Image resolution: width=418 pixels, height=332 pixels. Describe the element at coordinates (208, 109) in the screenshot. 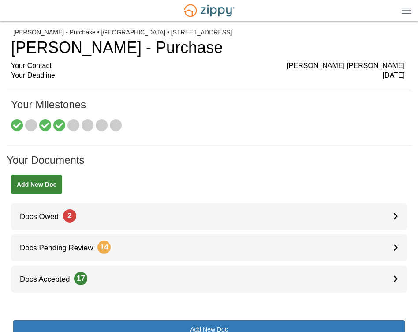

I see `h1: Your Milestones` at that location.